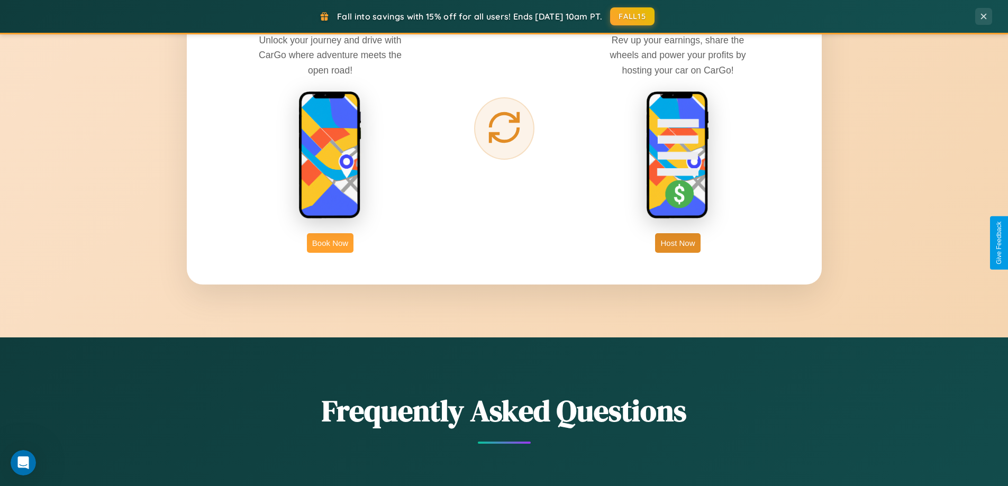 This screenshot has width=1008, height=486. What do you see at coordinates (330, 156) in the screenshot?
I see `img: rent phone` at bounding box center [330, 156].